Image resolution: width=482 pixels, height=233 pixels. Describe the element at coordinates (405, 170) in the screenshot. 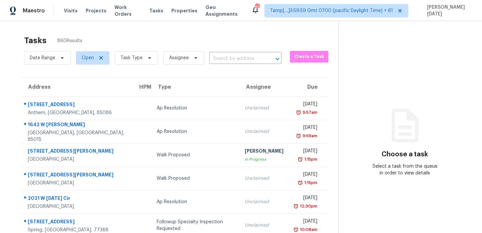

I see `div: Select a task from the queue in order to view details` at that location.